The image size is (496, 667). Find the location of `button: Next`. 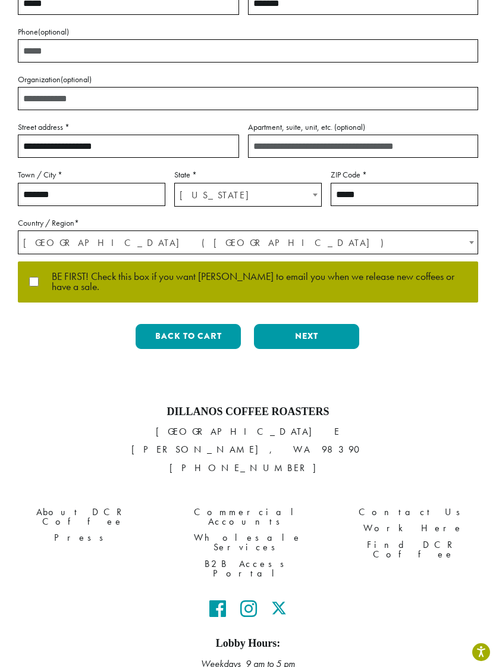

button: Next is located at coordinates (306, 336).